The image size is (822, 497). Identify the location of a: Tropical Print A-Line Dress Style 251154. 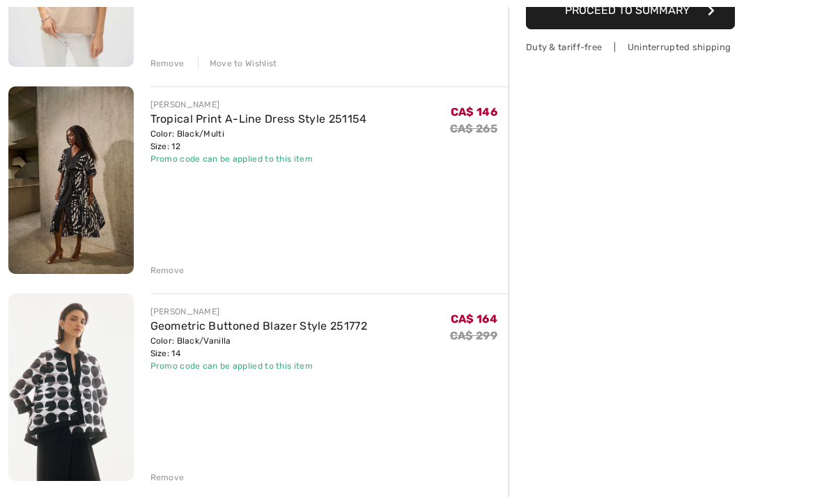
(258, 118).